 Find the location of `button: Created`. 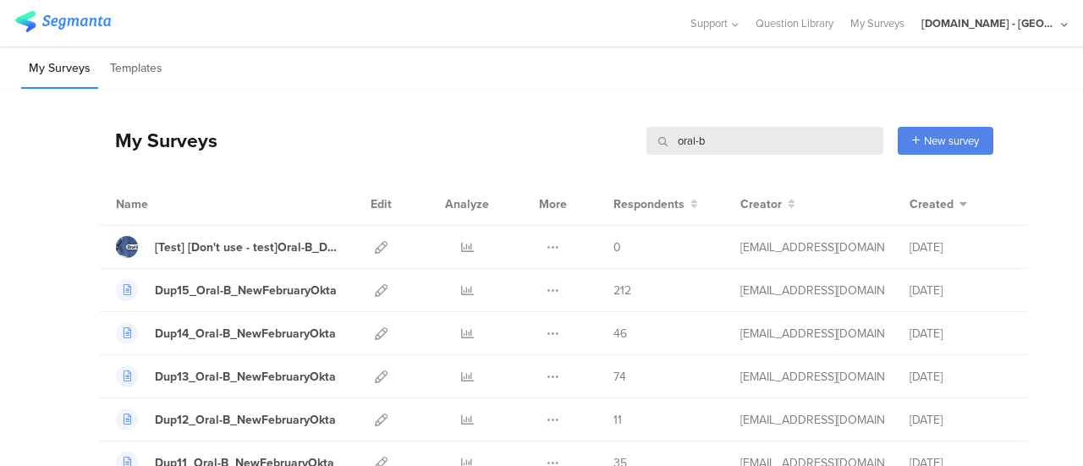

button: Created is located at coordinates (938, 204).